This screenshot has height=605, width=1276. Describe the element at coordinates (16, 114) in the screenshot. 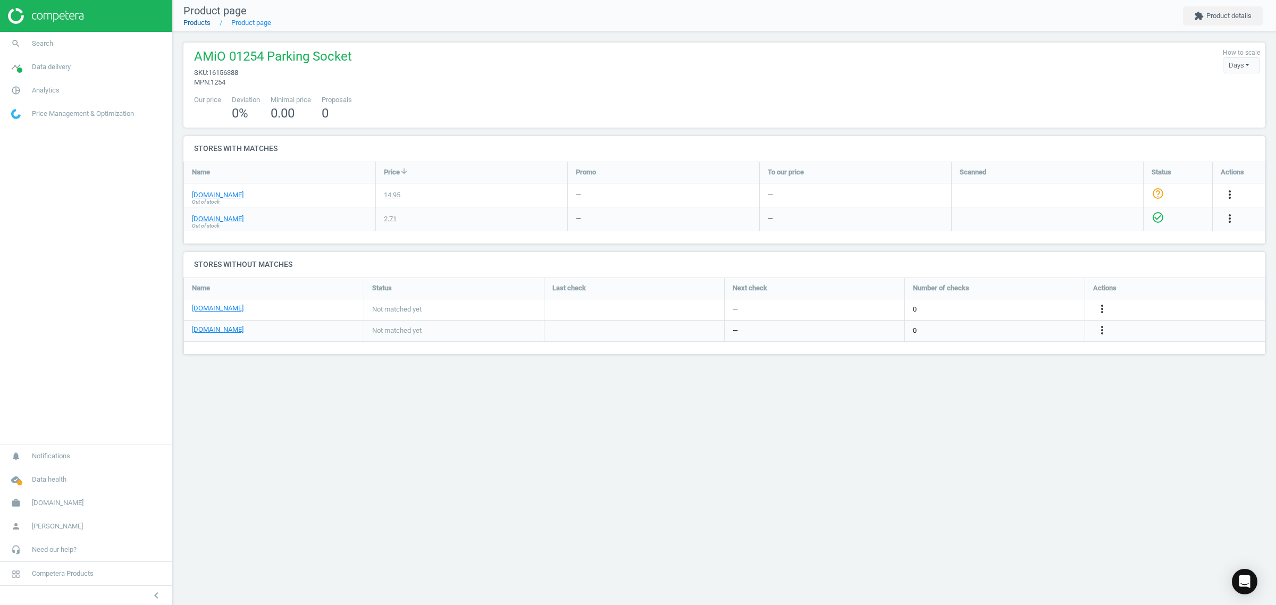

I see `img: wGWNvw8QSZomAAAAABJRU5ErkJggg==` at that location.